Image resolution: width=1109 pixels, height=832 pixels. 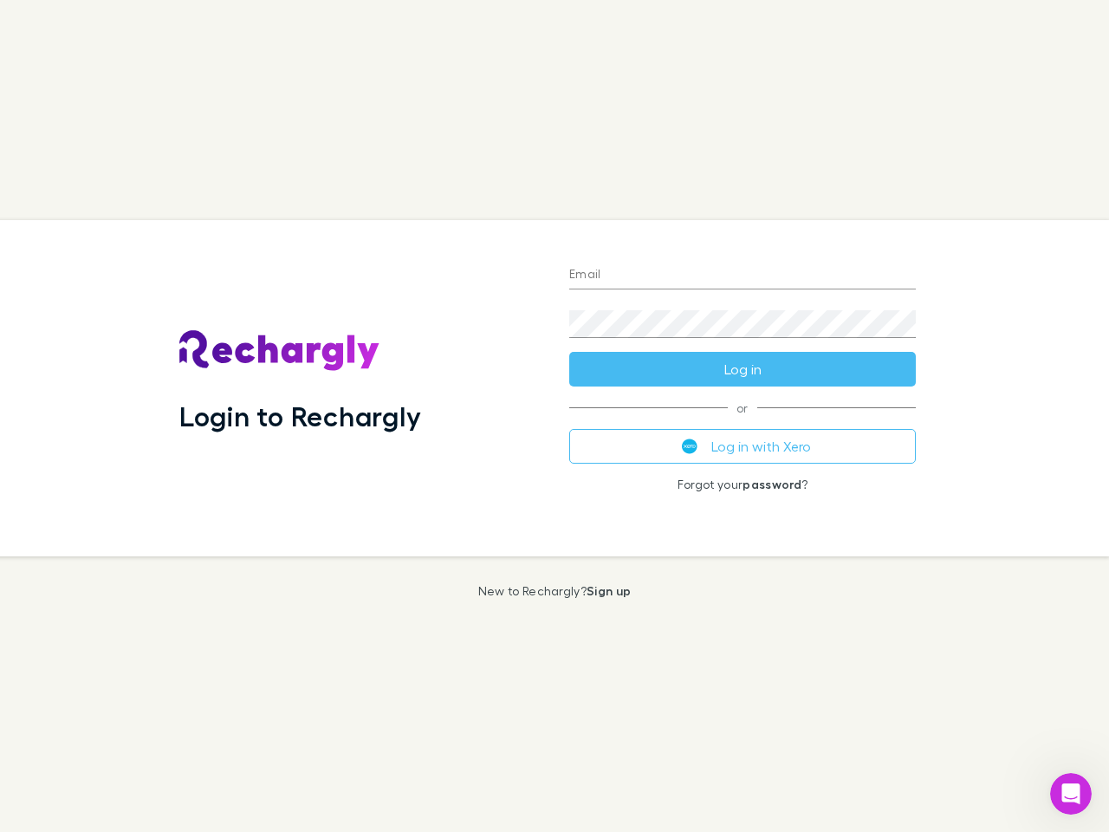 What do you see at coordinates (742, 484) in the screenshot?
I see `p: Forgot your ?` at bounding box center [742, 484].